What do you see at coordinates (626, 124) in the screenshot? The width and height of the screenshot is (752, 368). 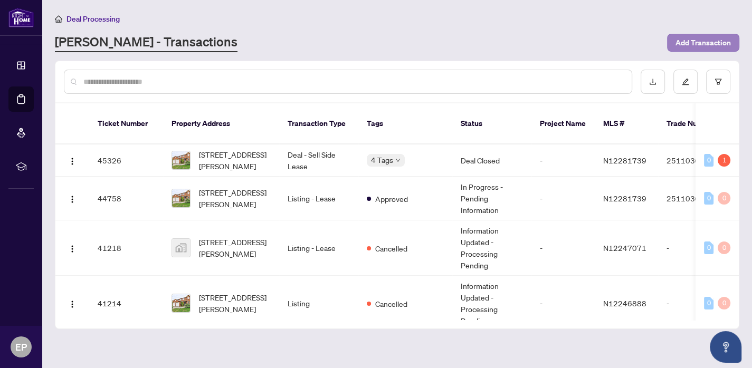 I see `th: MLS #` at bounding box center [626, 124].